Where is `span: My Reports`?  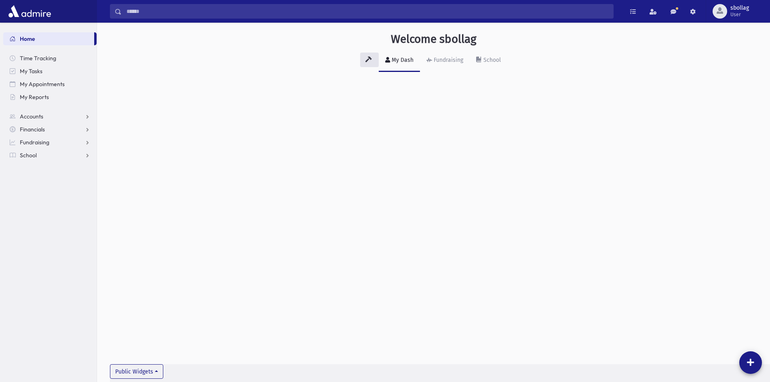 span: My Reports is located at coordinates (34, 97).